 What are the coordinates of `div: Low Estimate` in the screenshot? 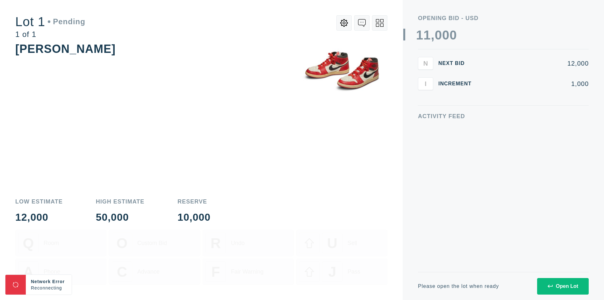 It's located at (39, 202).